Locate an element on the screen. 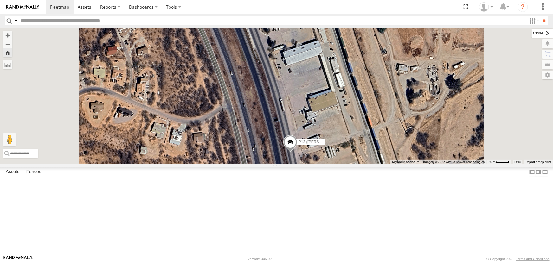 This screenshot has height=262, width=553. a: Report a map error is located at coordinates (538, 162).